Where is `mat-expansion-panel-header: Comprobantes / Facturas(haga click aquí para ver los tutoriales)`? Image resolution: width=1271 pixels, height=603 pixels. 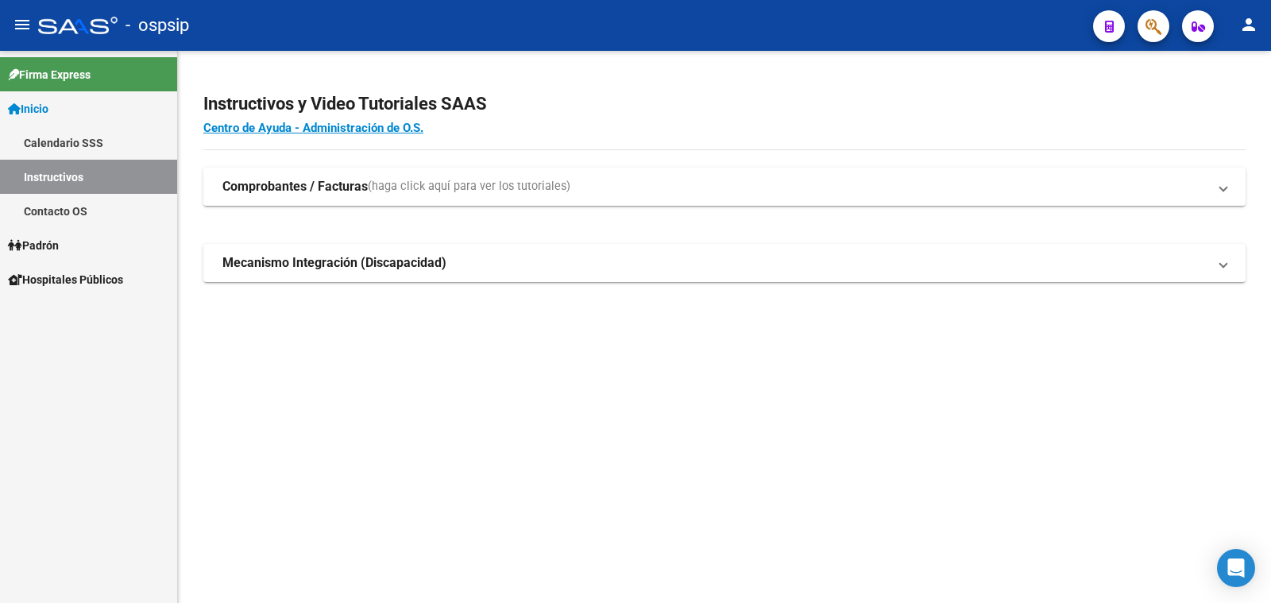 mat-expansion-panel-header: Comprobantes / Facturas(haga click aquí para ver los tutoriales) is located at coordinates (724, 187).